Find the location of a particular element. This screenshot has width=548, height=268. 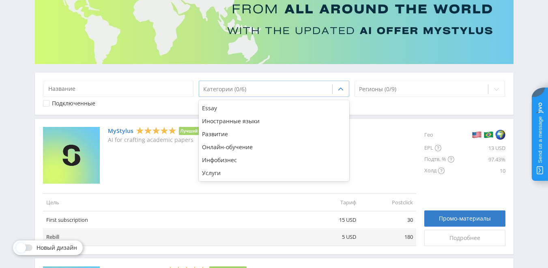

span: Новый дизайн is located at coordinates (57, 248).